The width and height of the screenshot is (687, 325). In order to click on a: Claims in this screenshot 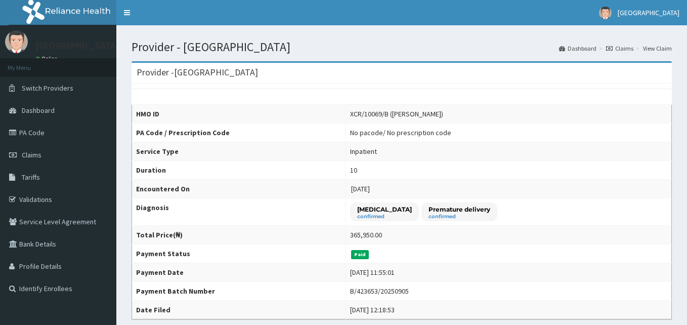, I will do `click(620, 48)`.